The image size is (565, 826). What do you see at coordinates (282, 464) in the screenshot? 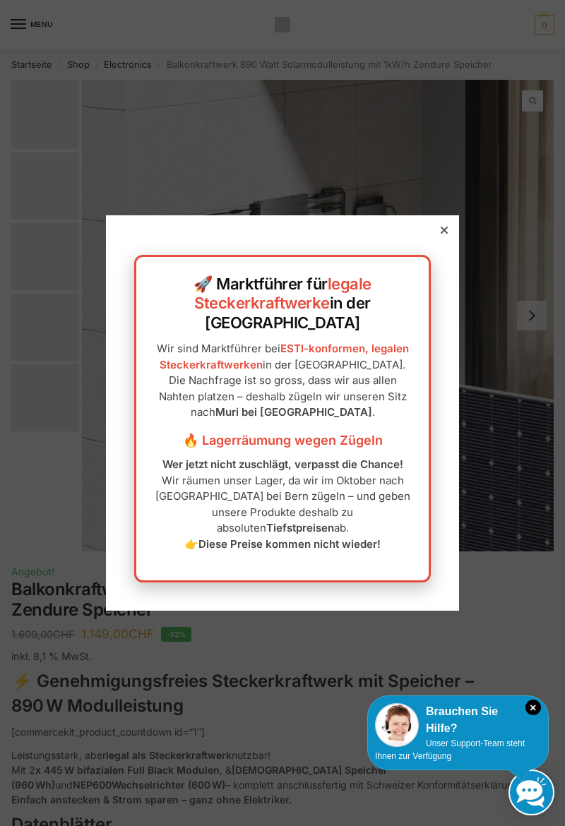
I see `strong: Wer jetzt nicht zuschlägt, verpasst die Chance!` at bounding box center [282, 464].